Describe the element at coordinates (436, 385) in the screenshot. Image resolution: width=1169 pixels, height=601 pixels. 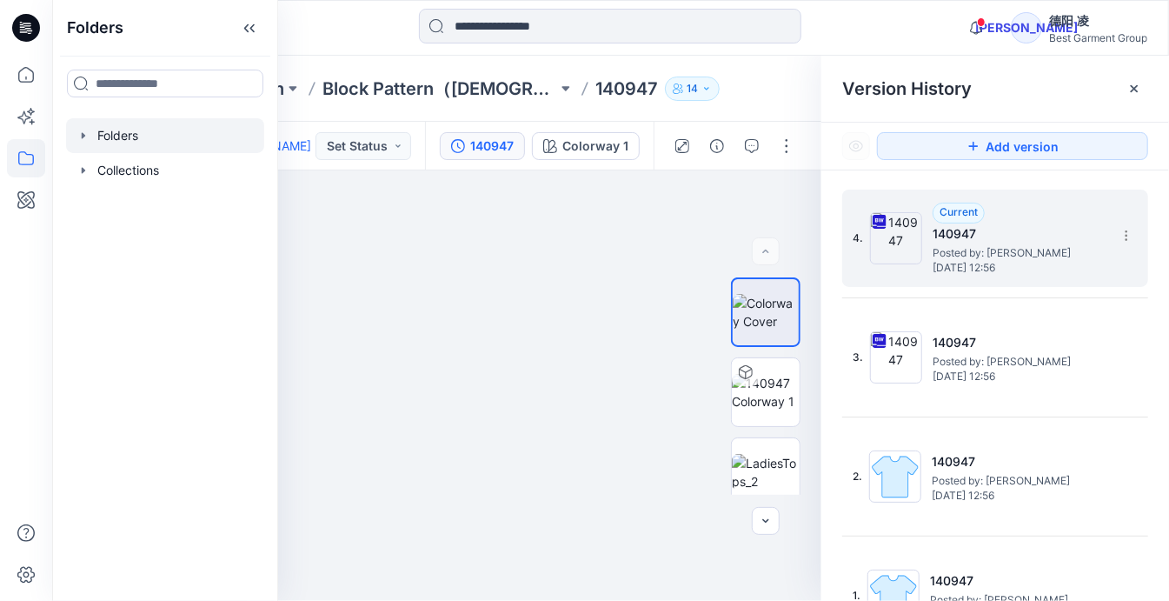
I see `img: eyJhbGciOiJIUzI1NiIsImtpZCI6IjAiLCJzbHQiOiJzZXMiLCJ0eXAiOiJKV1QifQ.eyJkYXRhIjp7InR5cGUiOiJzdG9yYW...` at that location.